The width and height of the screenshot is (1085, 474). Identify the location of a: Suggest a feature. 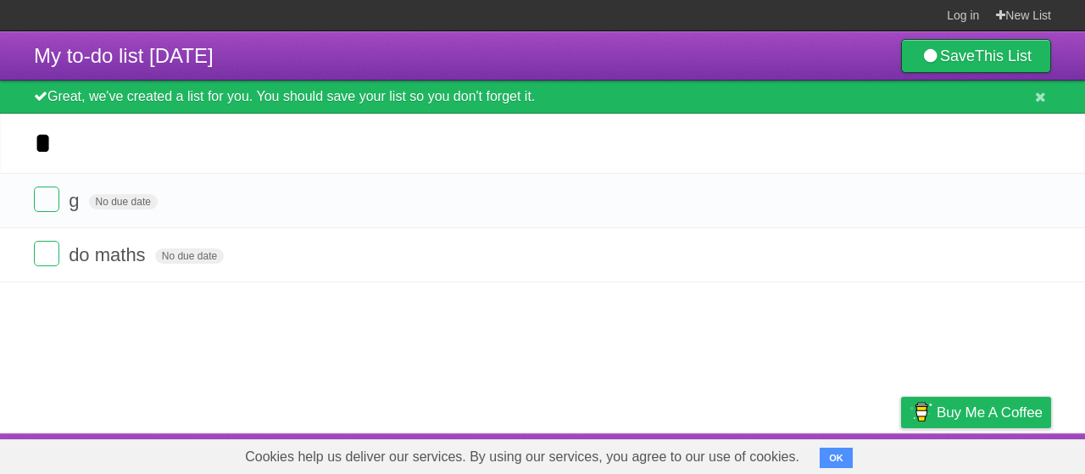
(998, 454).